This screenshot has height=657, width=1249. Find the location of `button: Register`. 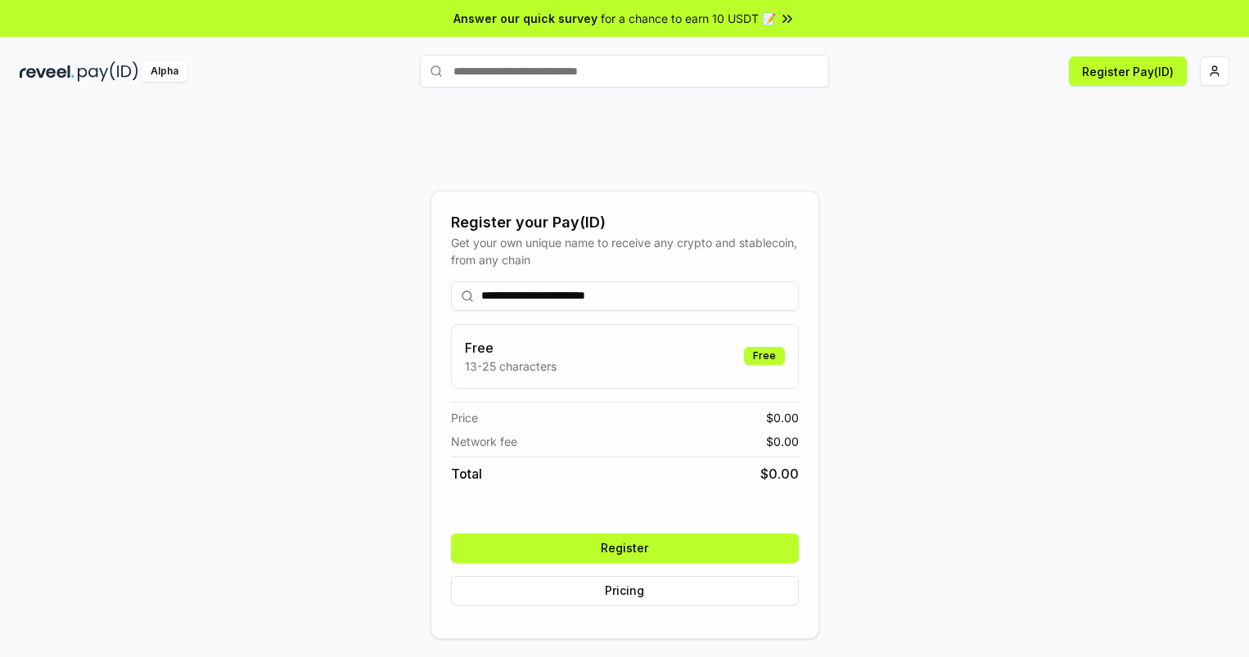

button: Register is located at coordinates (624, 548).